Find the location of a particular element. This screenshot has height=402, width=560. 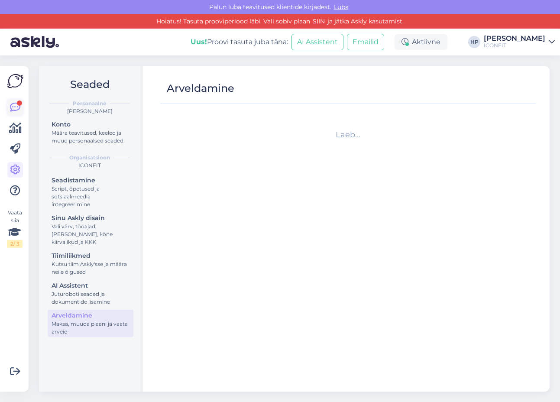

div: Proovi tasuta juba täna: is located at coordinates (239, 42).